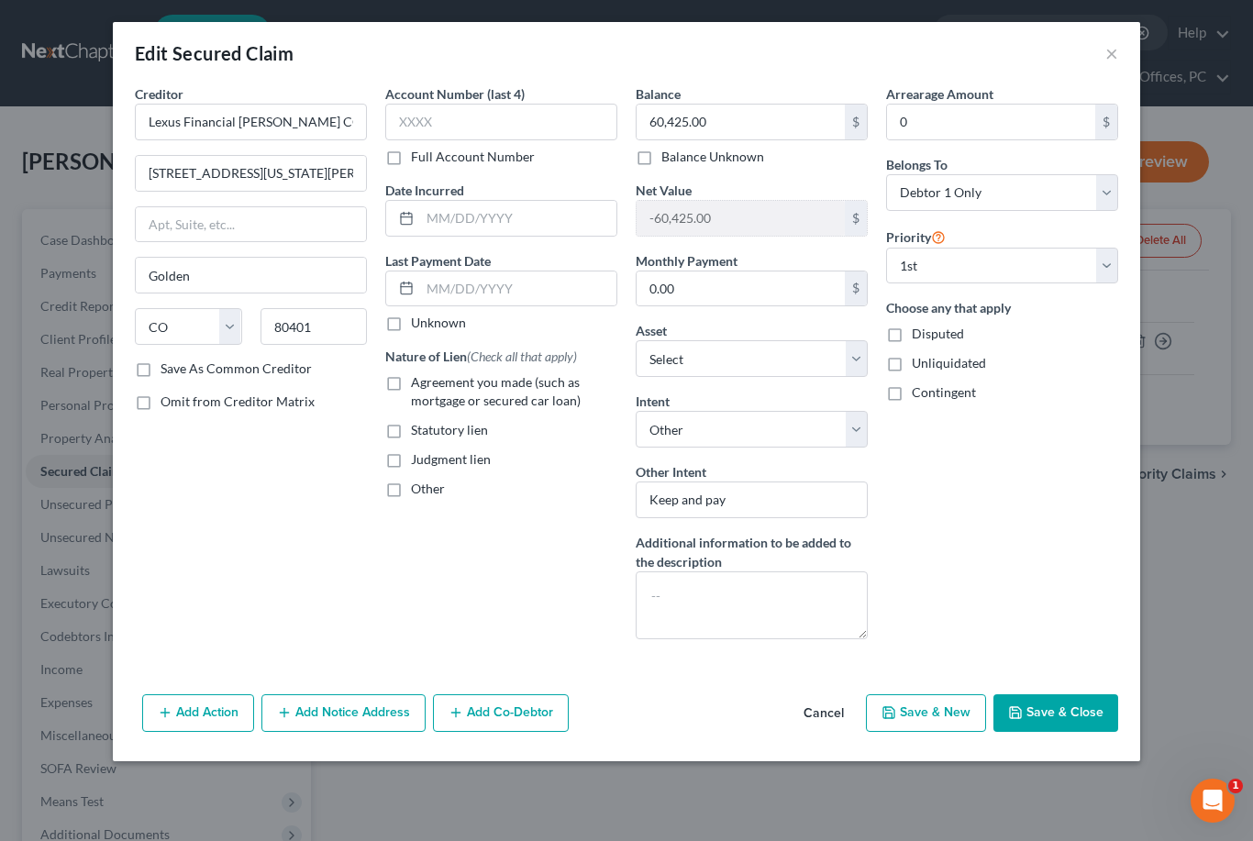 This screenshot has height=841, width=1253. I want to click on label: Intent, so click(652, 401).